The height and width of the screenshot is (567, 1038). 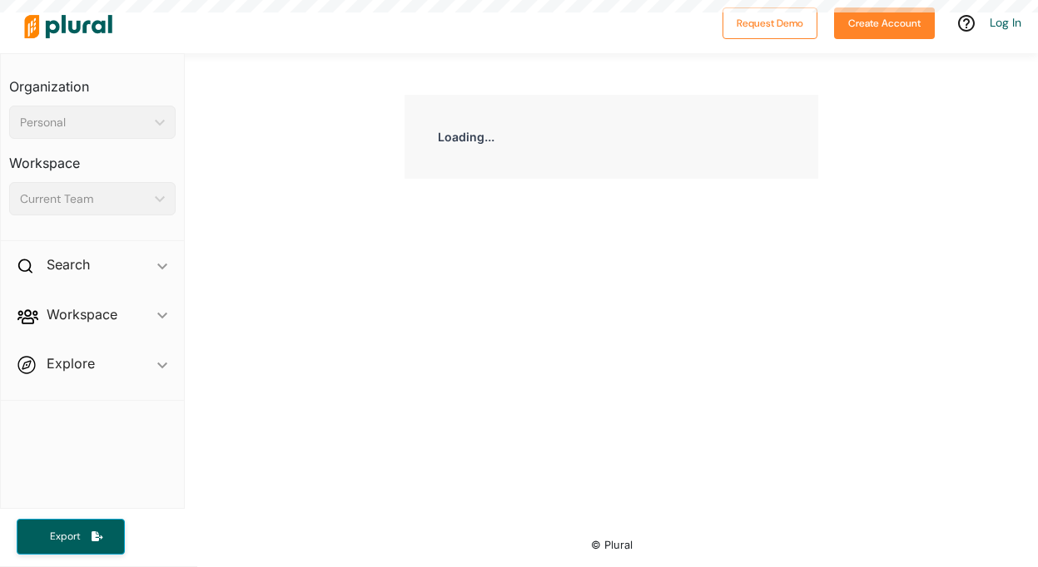 What do you see at coordinates (84, 199) in the screenshot?
I see `div: Current Team` at bounding box center [84, 199].